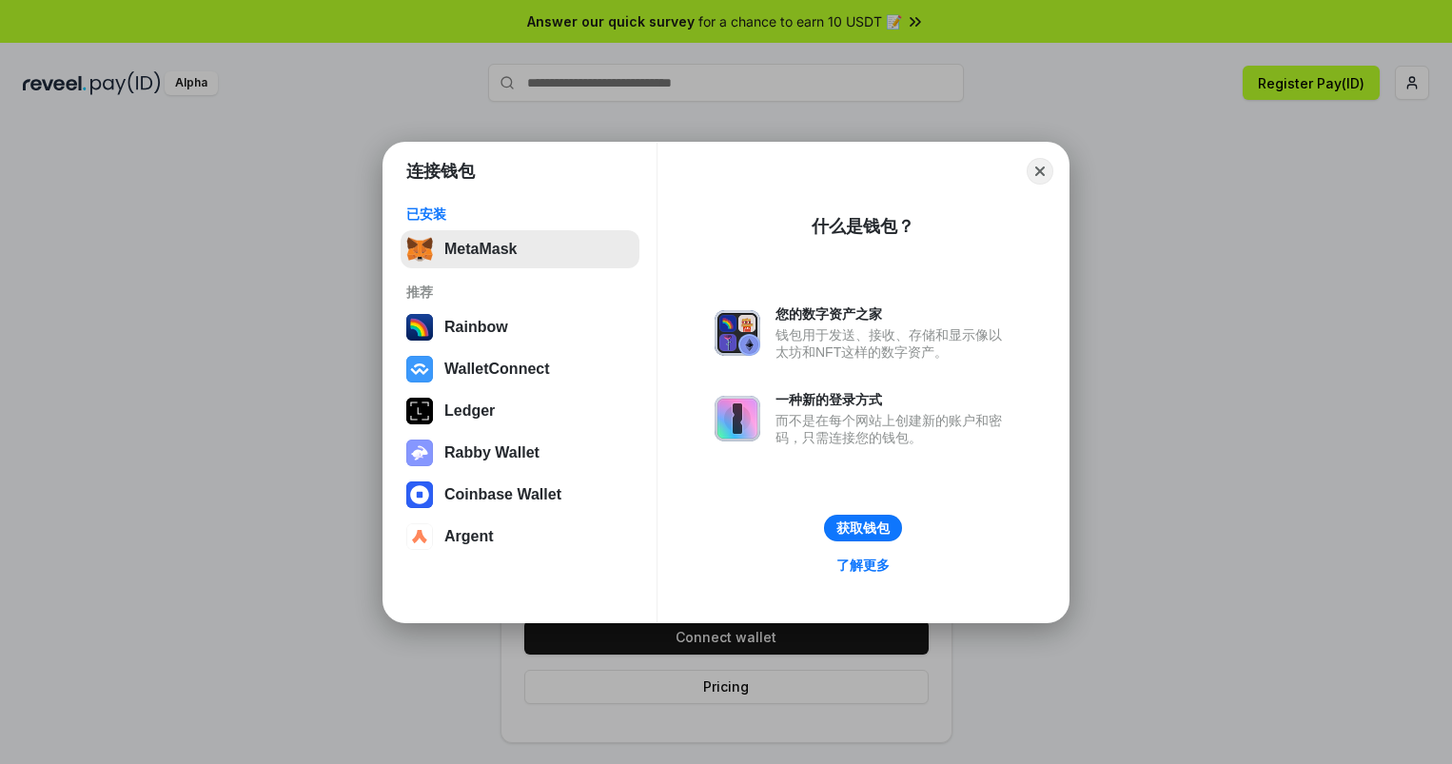  Describe the element at coordinates (1040, 171) in the screenshot. I see `button: Close` at that location.